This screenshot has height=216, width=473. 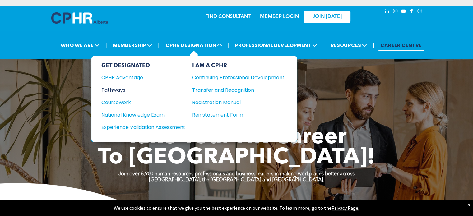 What do you see at coordinates (143, 127) in the screenshot?
I see `a: Experience Validation Assessment` at bounding box center [143, 127].